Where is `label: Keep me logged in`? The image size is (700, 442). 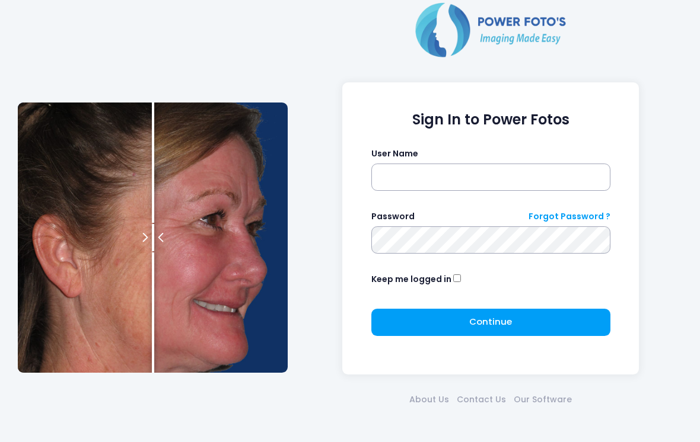 label: Keep me logged in is located at coordinates (411, 279).